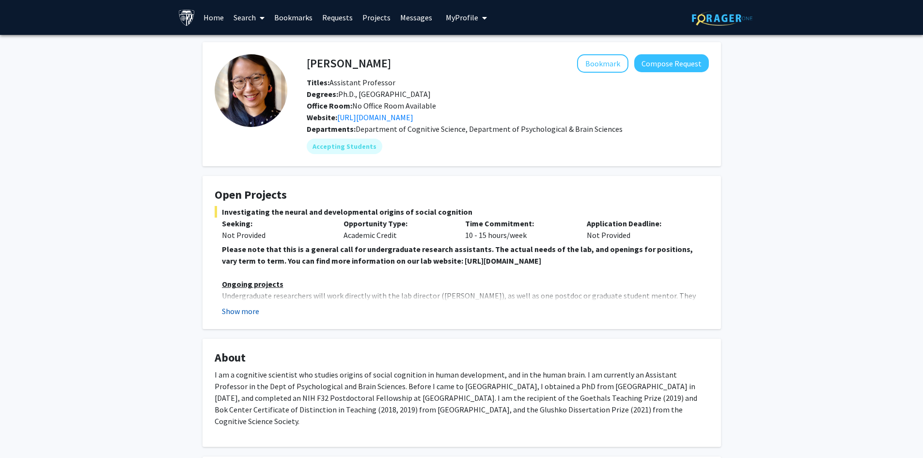 The image size is (923, 458). Describe the element at coordinates (640, 223) in the screenshot. I see `p: Application Deadline:` at that location.